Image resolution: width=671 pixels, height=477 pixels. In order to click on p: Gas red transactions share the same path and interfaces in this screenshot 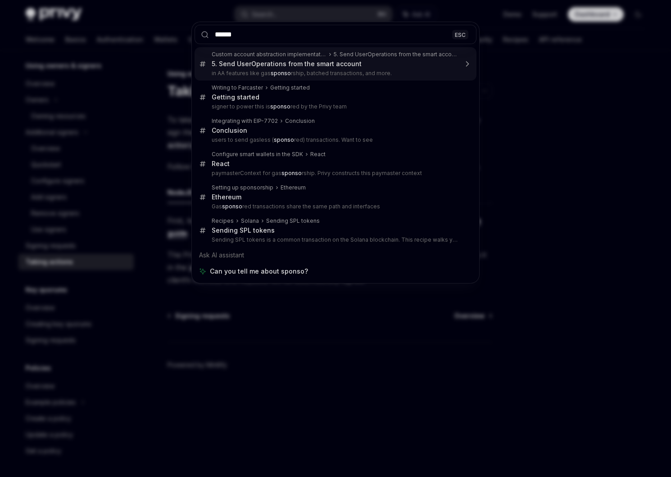, I will do `click(335, 207)`.